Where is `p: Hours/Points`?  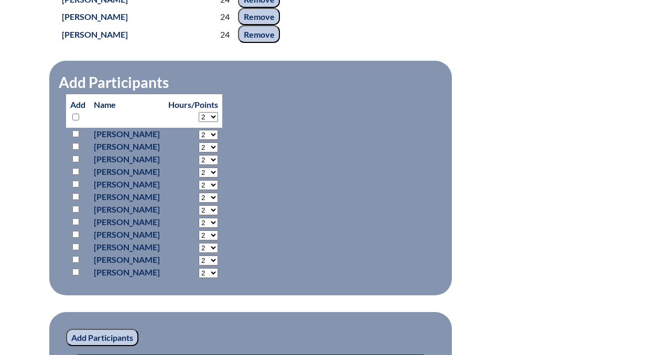
p: Hours/Points is located at coordinates (193, 105).